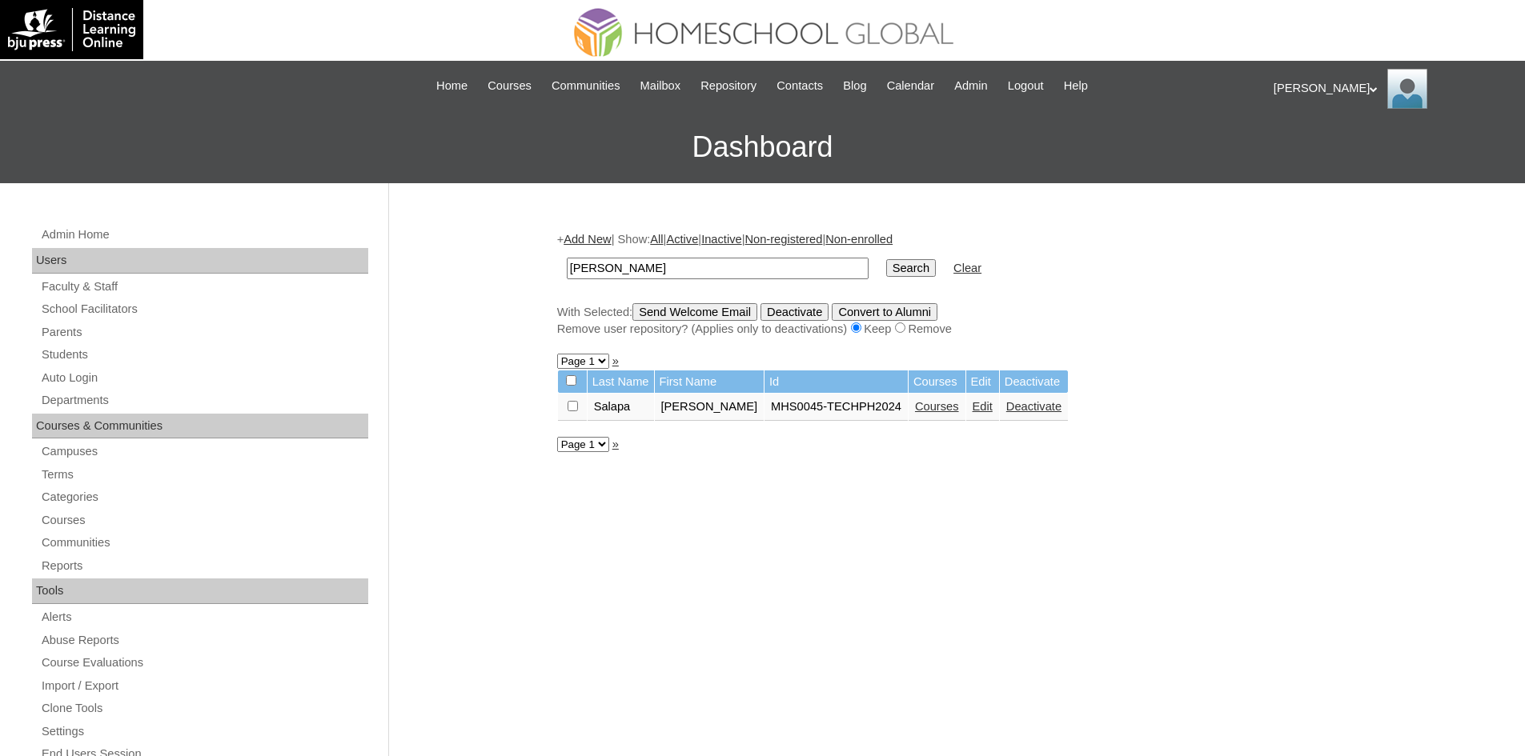  I want to click on a: Blog, so click(854, 86).